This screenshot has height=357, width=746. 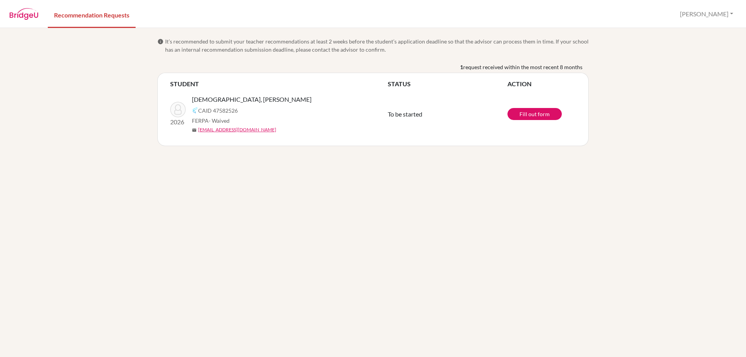 What do you see at coordinates (523, 67) in the screenshot?
I see `span: request received within the most recent 8 months` at bounding box center [523, 67].